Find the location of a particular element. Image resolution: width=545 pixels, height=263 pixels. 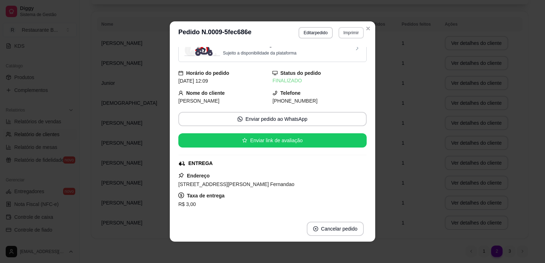

span: star is located at coordinates (245, 140).